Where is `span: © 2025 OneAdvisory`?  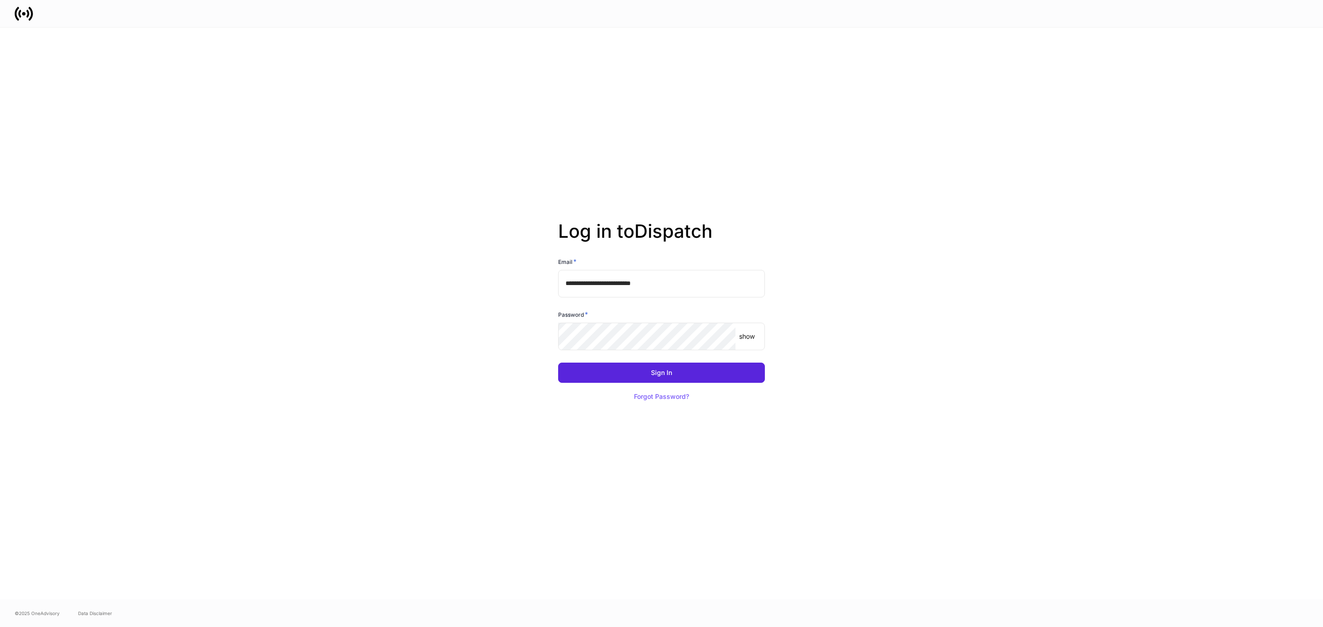 span: © 2025 OneAdvisory is located at coordinates (37, 614).